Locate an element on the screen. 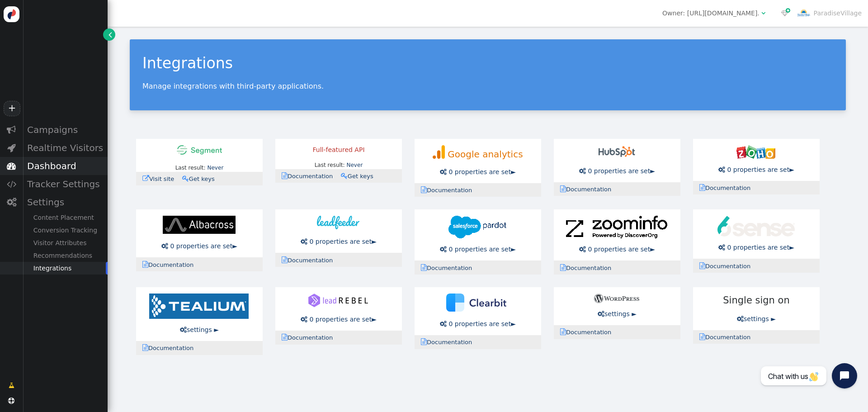 The height and width of the screenshot is (412, 868). div: Conversion Tracking is located at coordinates (65, 230).